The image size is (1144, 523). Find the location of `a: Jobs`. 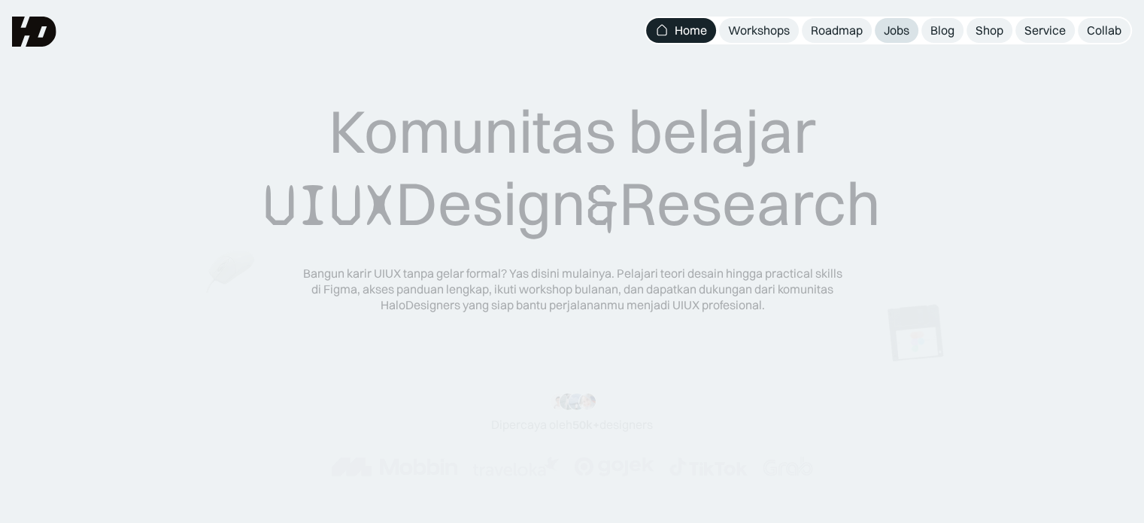

a: Jobs is located at coordinates (897, 30).